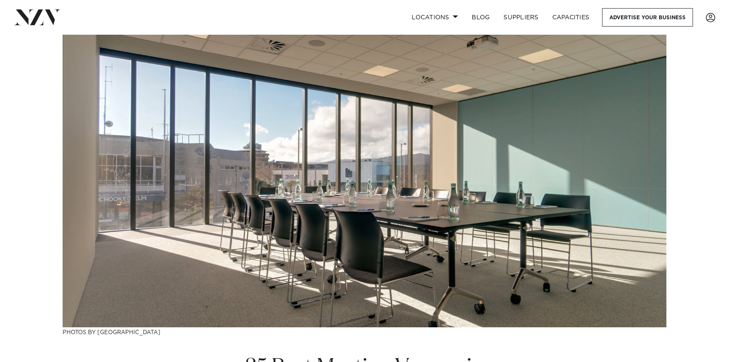  I want to click on a: SUPPLIERS, so click(521, 17).